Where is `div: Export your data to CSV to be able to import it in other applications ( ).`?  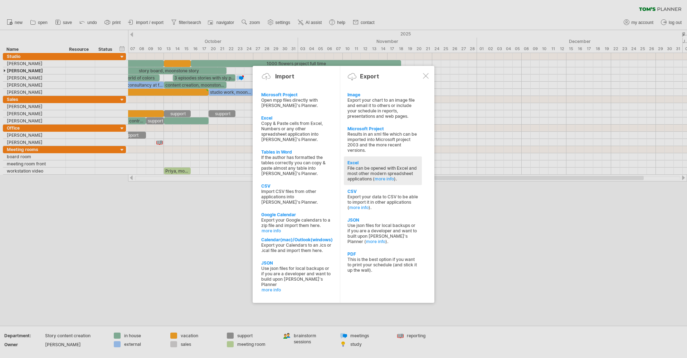 div: Export your data to CSV to be able to import it in other applications ( ). is located at coordinates (383, 202).